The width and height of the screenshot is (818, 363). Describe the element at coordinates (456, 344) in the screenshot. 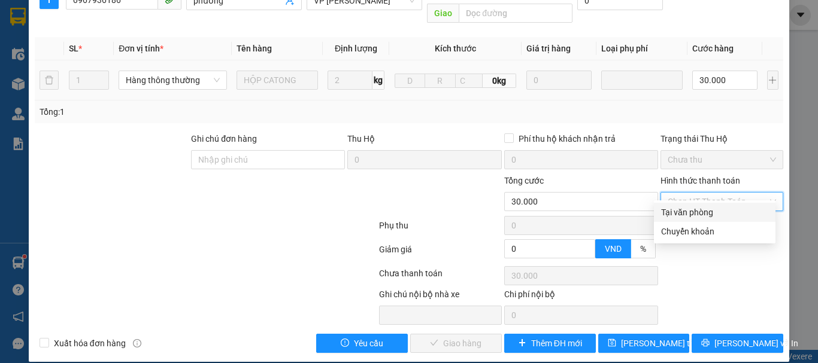

I see `button: checkGiao hàng` at that location.